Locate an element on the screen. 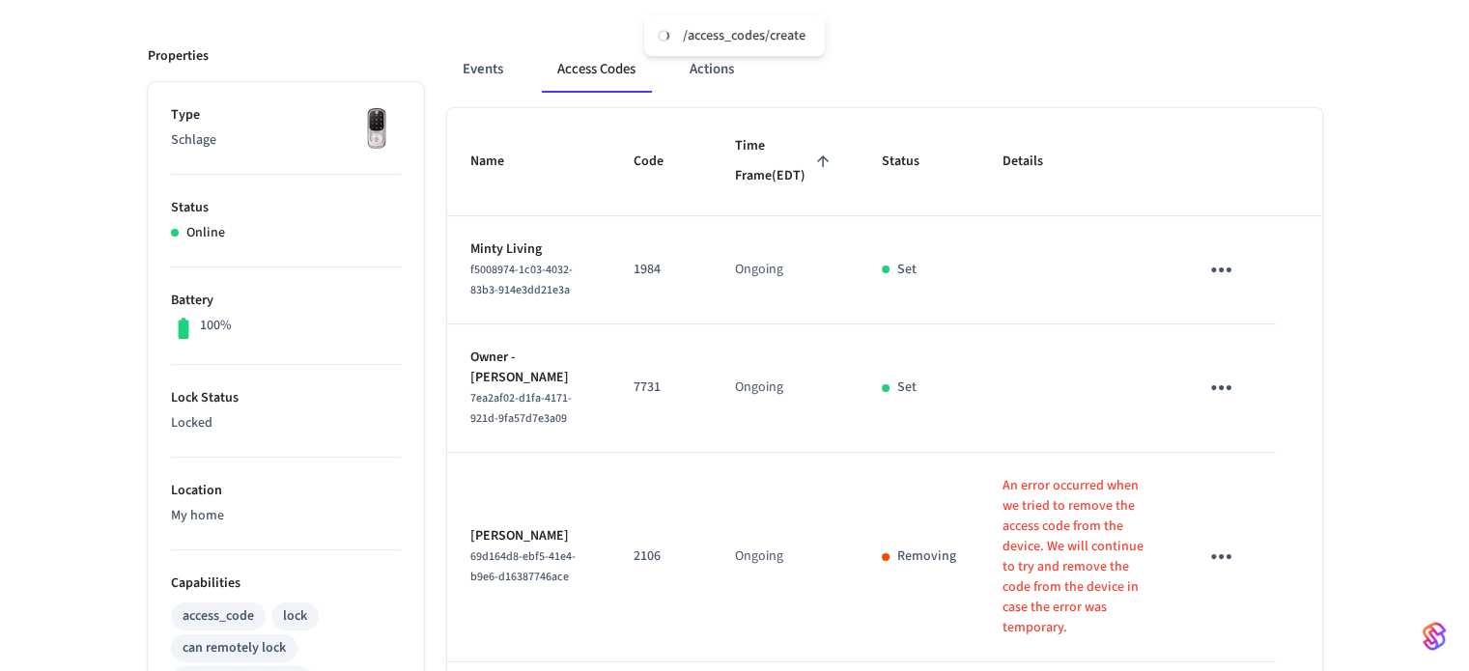 This screenshot has height=671, width=1469. span: Details is located at coordinates (1035, 161).